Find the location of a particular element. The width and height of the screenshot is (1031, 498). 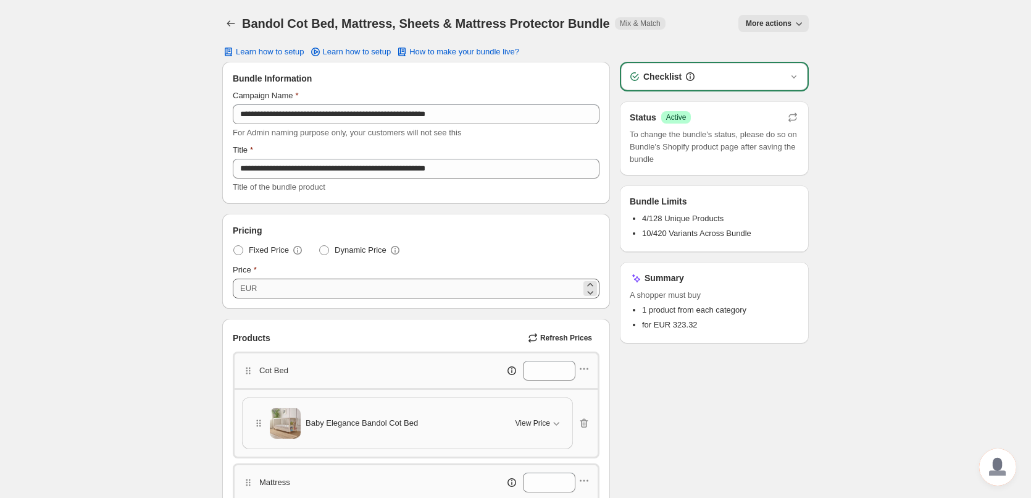

button: View Price is located at coordinates (539, 423).